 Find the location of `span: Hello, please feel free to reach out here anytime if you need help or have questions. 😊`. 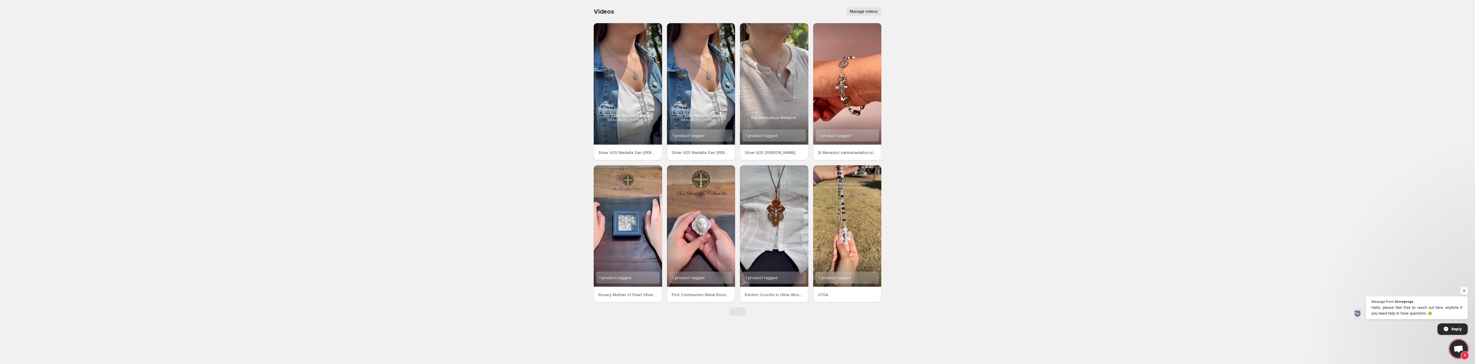

span: Hello, please feel free to reach out here anytime if you need help or have questions. 😊 is located at coordinates (1417, 310).